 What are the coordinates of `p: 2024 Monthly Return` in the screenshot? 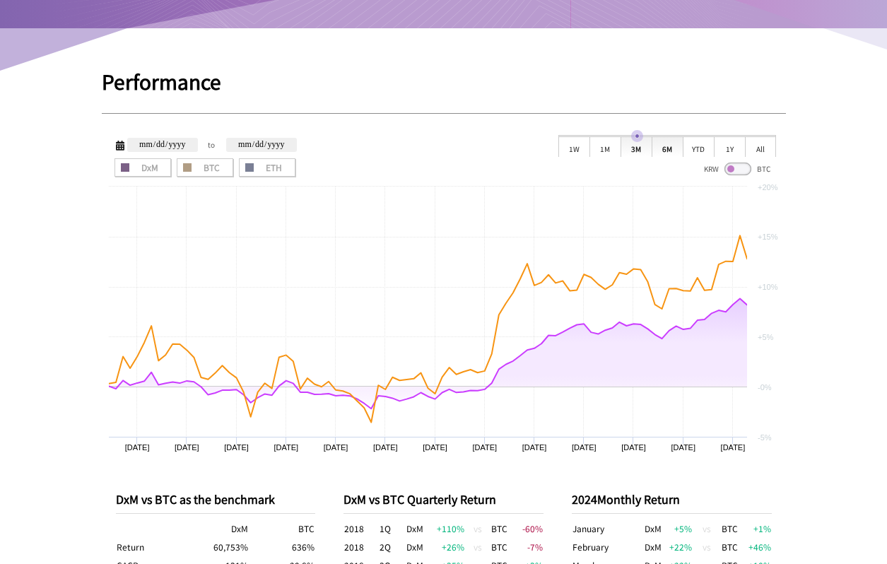 It's located at (671, 499).